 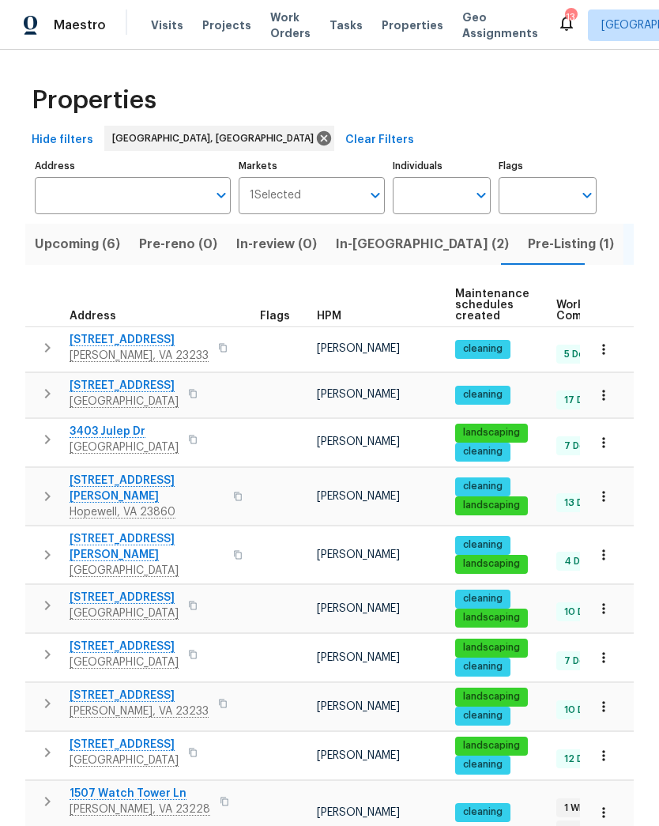 I want to click on span: 13 Done, so click(x=583, y=503).